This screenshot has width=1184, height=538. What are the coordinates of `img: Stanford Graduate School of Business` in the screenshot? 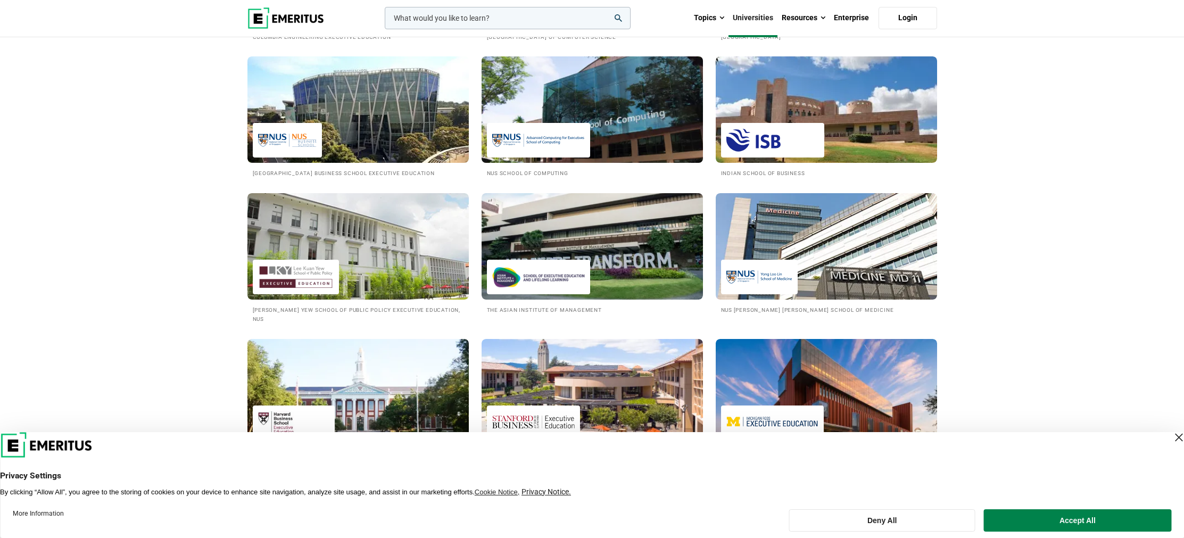 It's located at (533, 422).